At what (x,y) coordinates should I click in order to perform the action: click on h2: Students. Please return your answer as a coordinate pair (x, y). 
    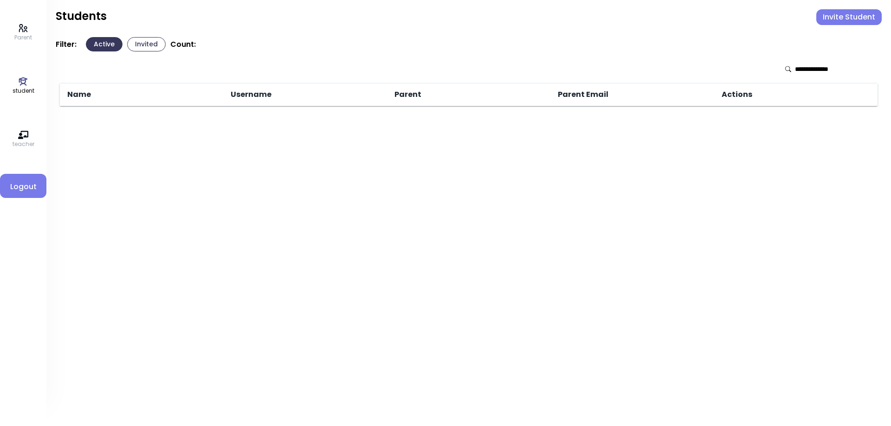
    Looking at the image, I should click on (81, 16).